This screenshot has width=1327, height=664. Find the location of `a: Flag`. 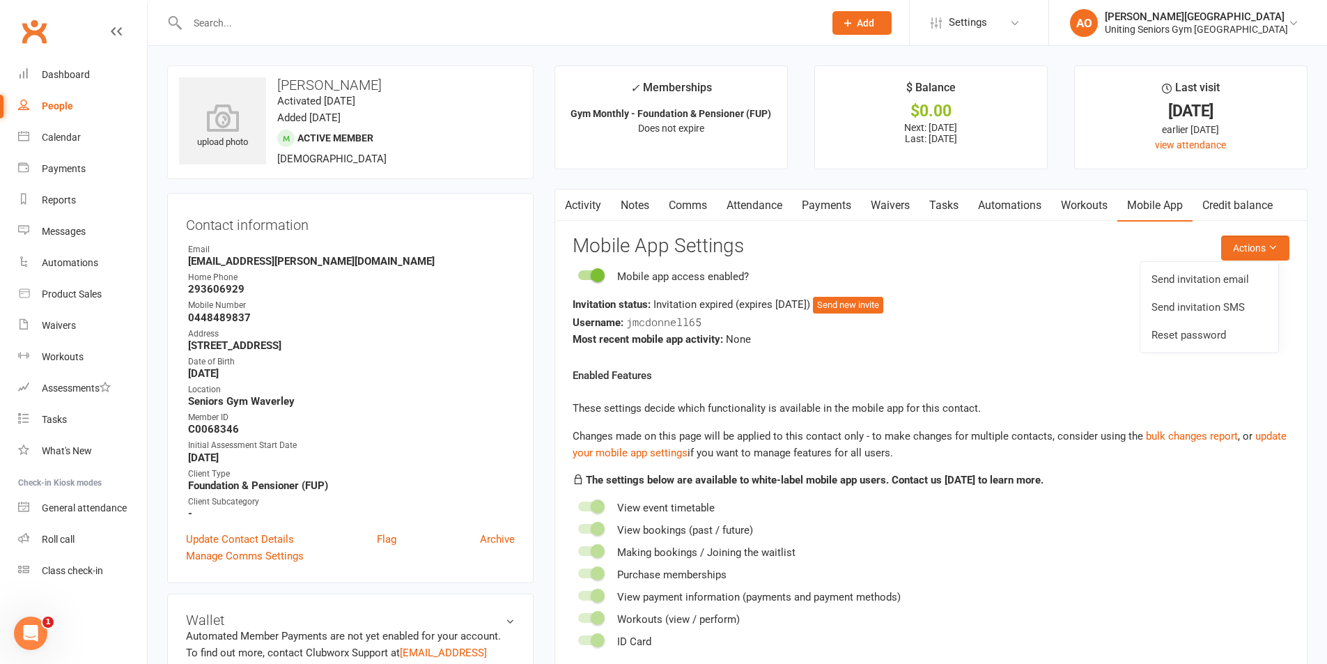

a: Flag is located at coordinates (386, 539).